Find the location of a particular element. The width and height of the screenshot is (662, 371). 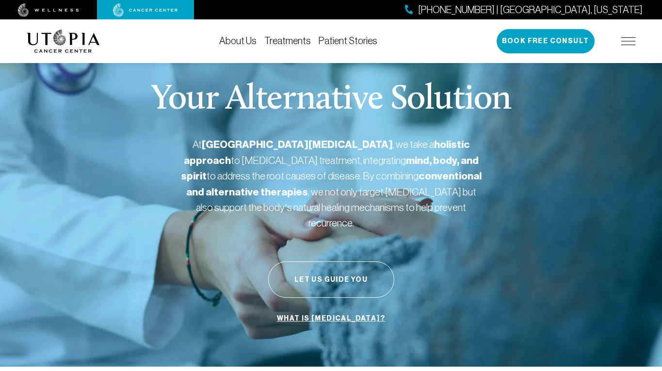

button: Let Us Guide You is located at coordinates (331, 280).